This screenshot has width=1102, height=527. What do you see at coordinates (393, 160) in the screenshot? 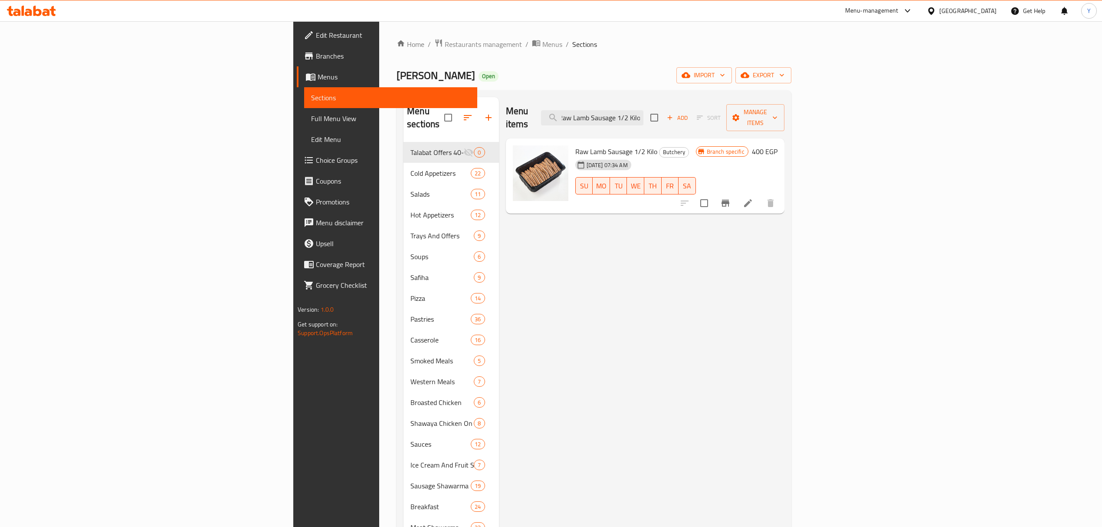
I see `span: Choice Groups` at bounding box center [393, 160].